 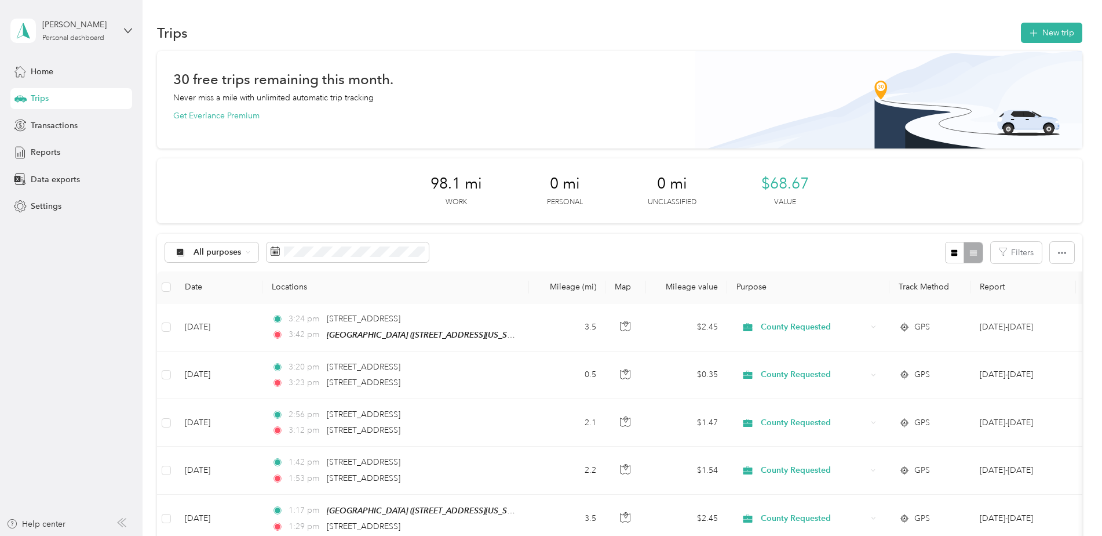 What do you see at coordinates (672, 202) in the screenshot?
I see `p: Unclassified` at bounding box center [672, 202].